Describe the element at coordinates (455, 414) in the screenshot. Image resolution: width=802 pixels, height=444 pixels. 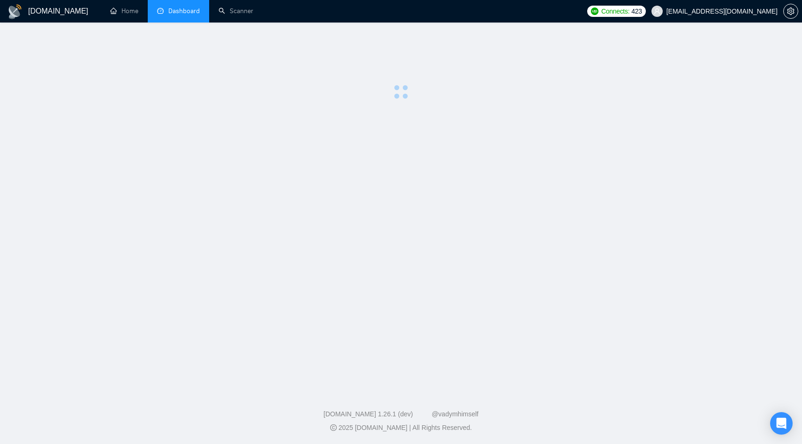
I see `a: @vadymhimself` at that location.